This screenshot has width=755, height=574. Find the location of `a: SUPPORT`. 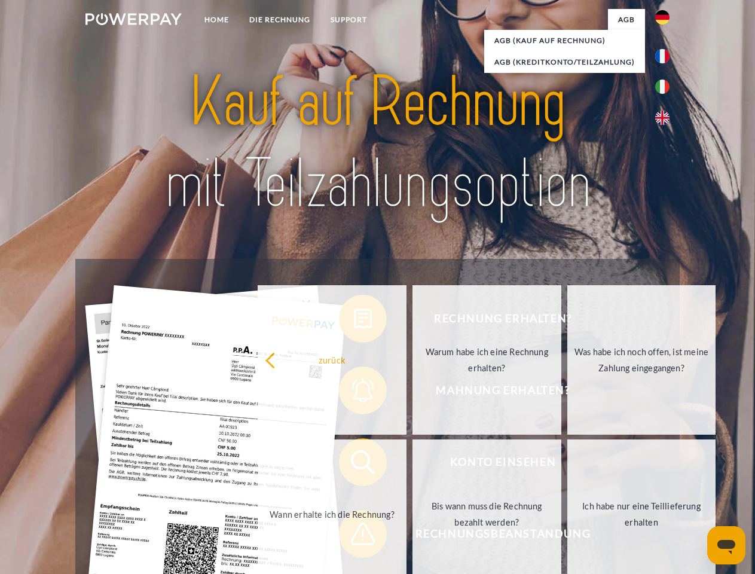

a: SUPPORT is located at coordinates (349, 20).